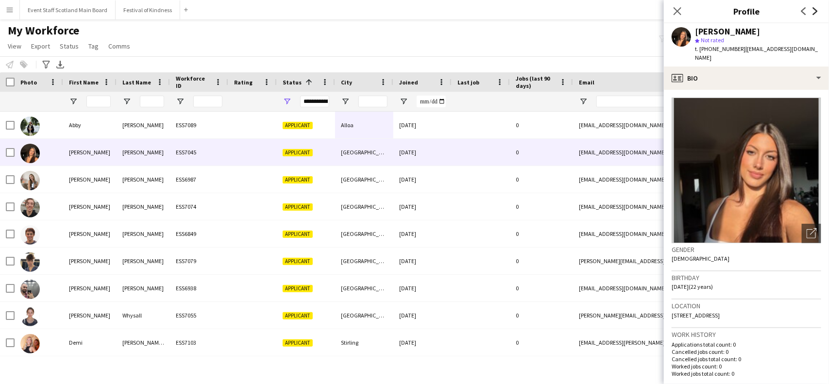 This screenshot has width=829, height=384. I want to click on a: View, so click(15, 46).